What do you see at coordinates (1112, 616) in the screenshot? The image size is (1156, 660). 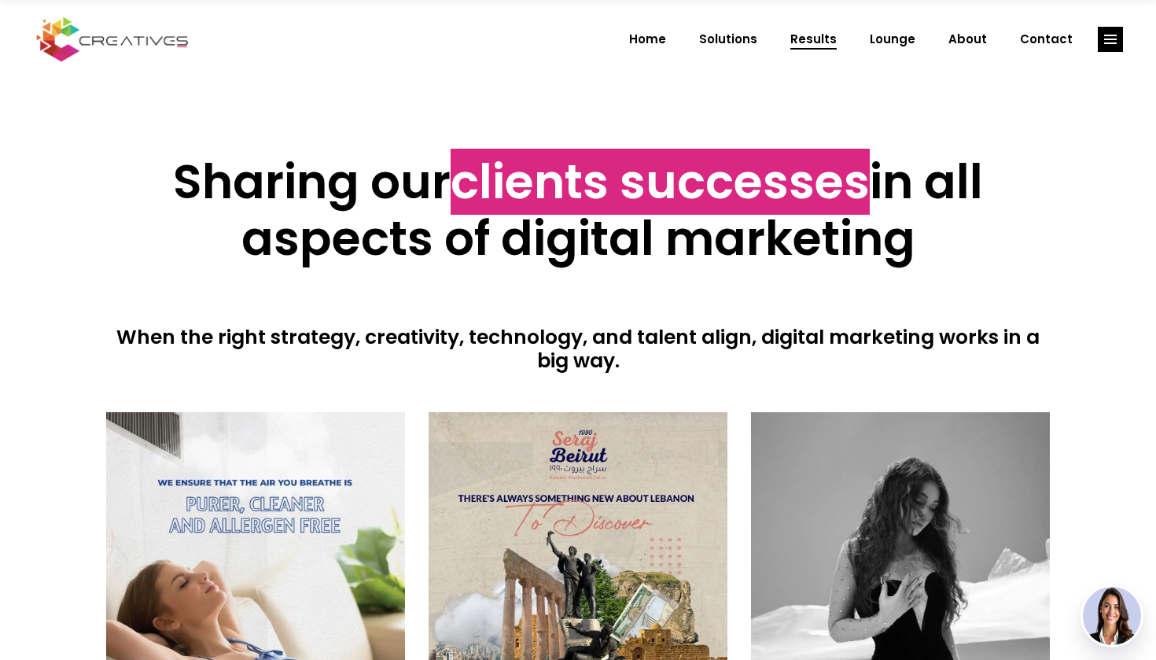 I see `img: agent` at bounding box center [1112, 616].